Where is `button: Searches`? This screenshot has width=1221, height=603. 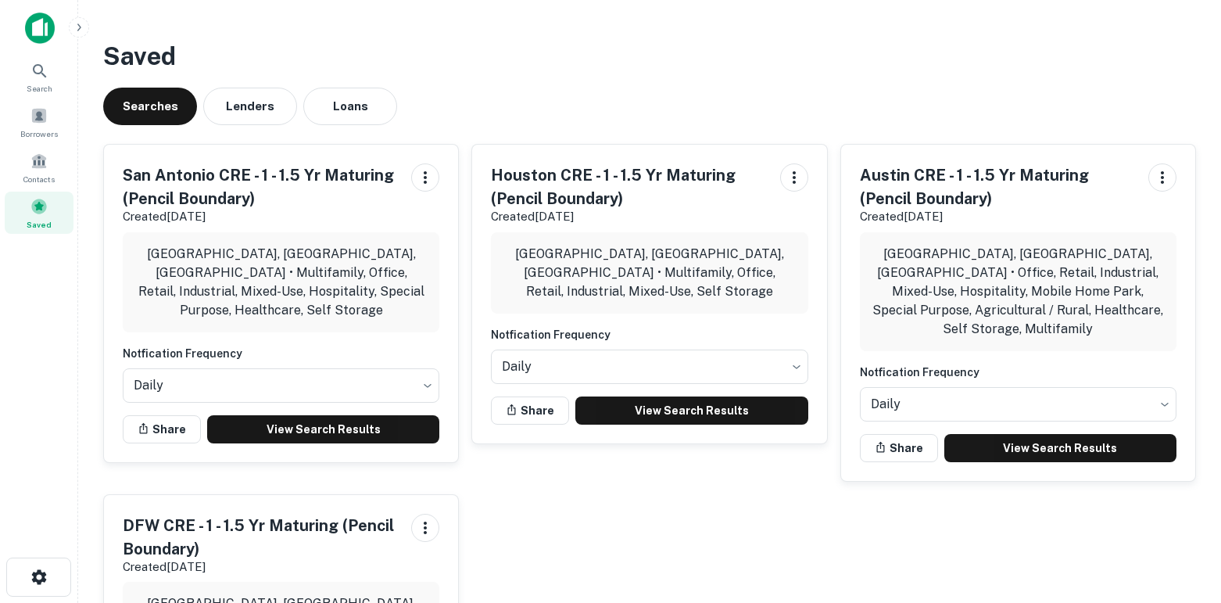 button: Searches is located at coordinates (150, 106).